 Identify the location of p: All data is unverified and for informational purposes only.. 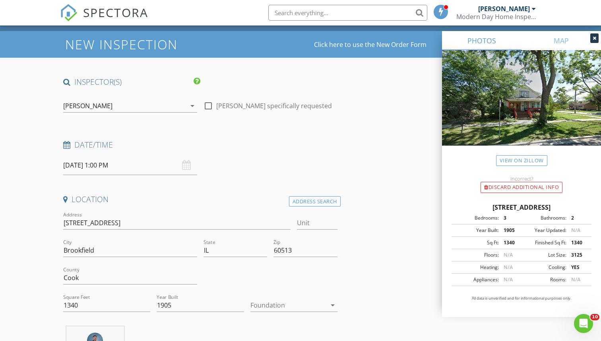
(522, 298).